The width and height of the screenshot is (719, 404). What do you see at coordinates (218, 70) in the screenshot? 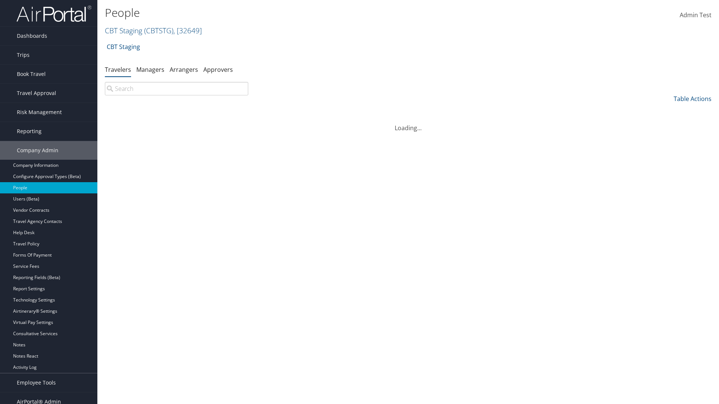
I see `a: Approvers` at bounding box center [218, 70].